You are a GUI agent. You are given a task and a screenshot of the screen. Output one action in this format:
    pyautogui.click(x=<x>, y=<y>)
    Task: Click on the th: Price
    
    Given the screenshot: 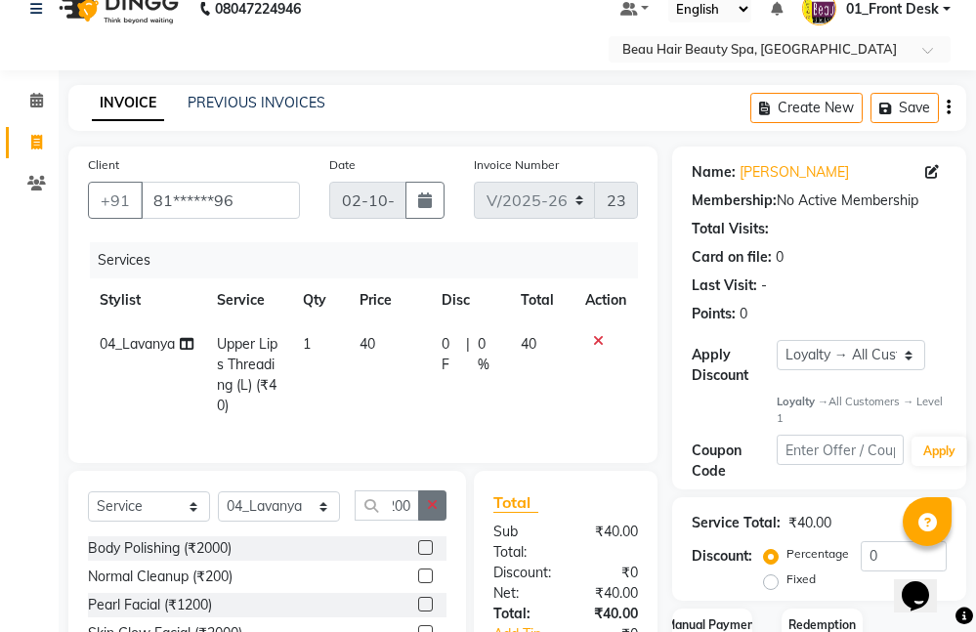 What is the action you would take?
    pyautogui.click(x=389, y=300)
    